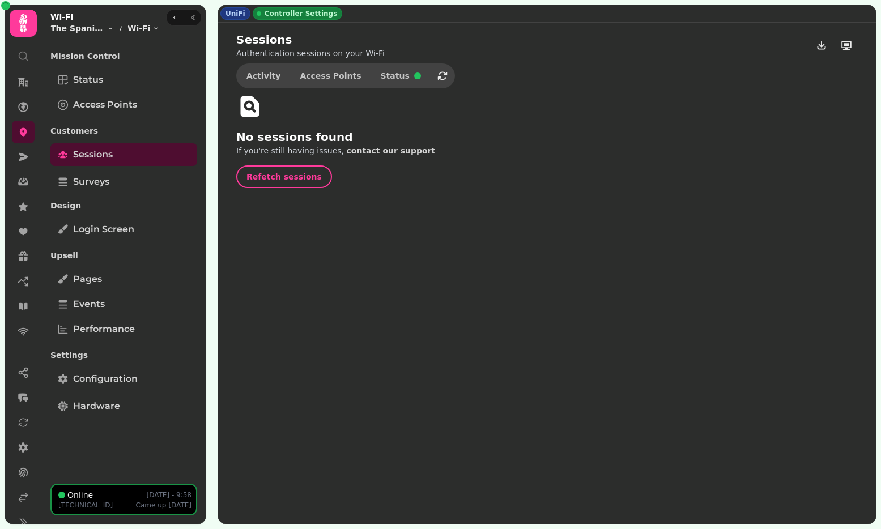  Describe the element at coordinates (105, 17) in the screenshot. I see `h2: Wi-Fi` at that location.